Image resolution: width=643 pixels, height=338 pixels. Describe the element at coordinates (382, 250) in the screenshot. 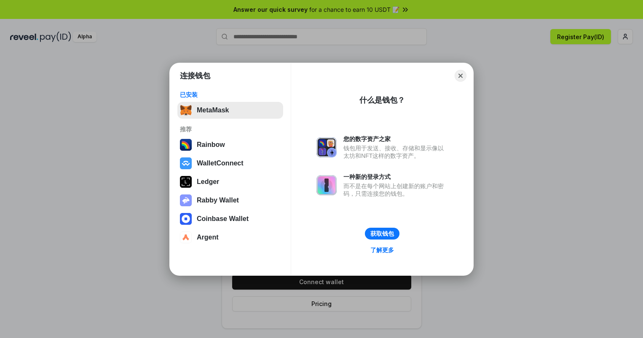

I see `a: 了解更多` at that location.